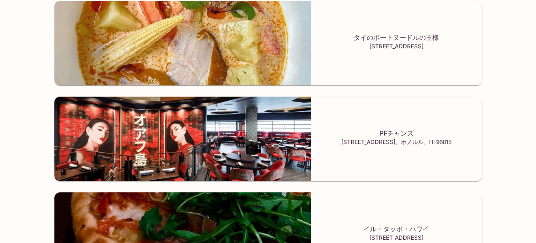  What do you see at coordinates (396, 228) in the screenshot?
I see `font: イル・タッポ・ハワイ` at bounding box center [396, 228].